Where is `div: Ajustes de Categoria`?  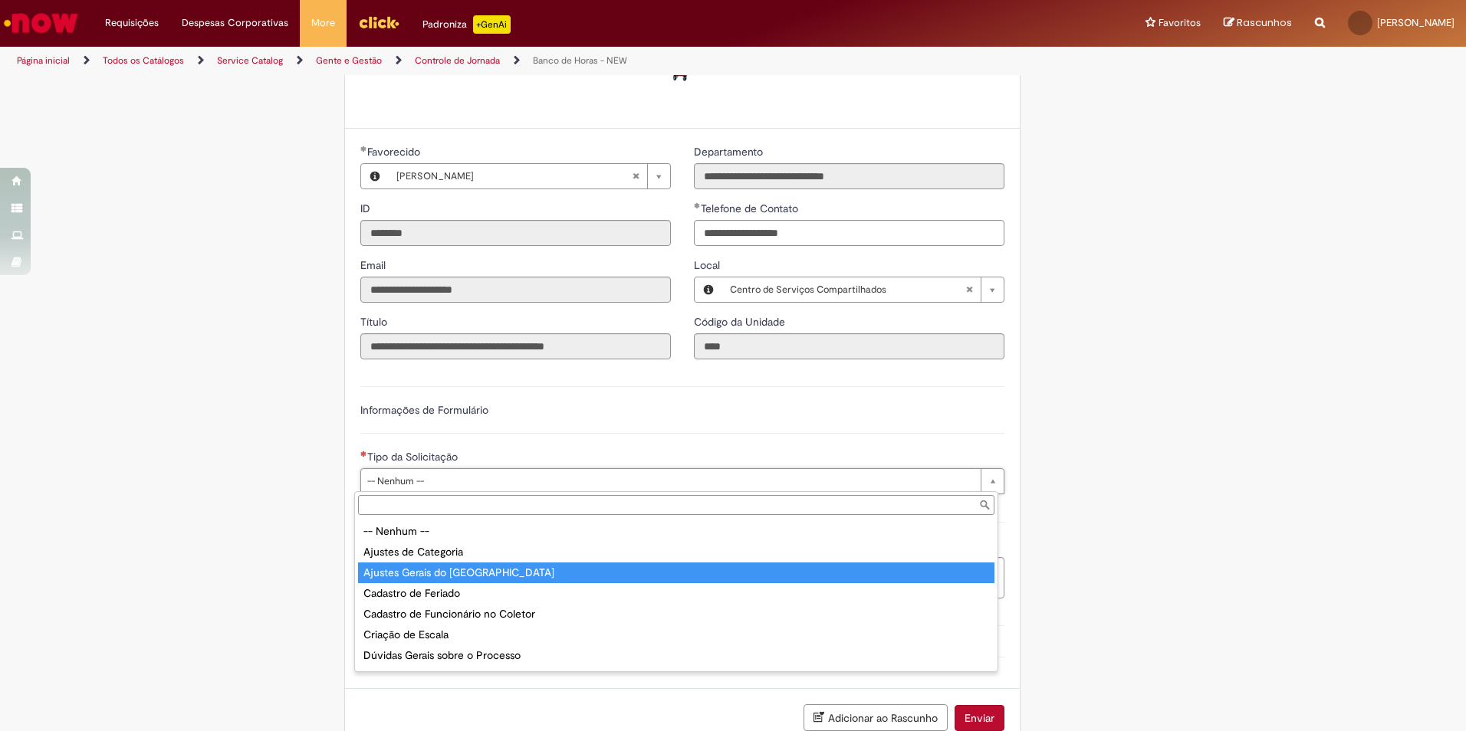
div: Ajustes de Categoria is located at coordinates (676, 552).